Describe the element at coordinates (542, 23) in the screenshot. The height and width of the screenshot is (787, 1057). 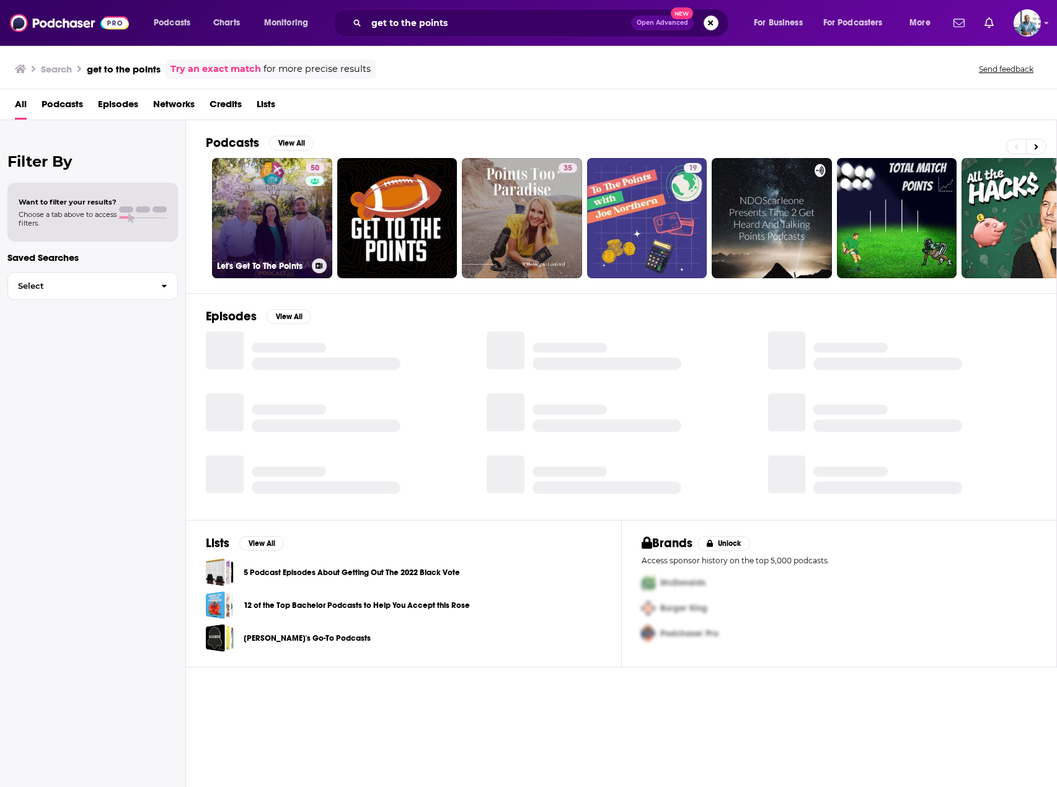
I see `div: Search podcasts, credits, & more...` at that location.